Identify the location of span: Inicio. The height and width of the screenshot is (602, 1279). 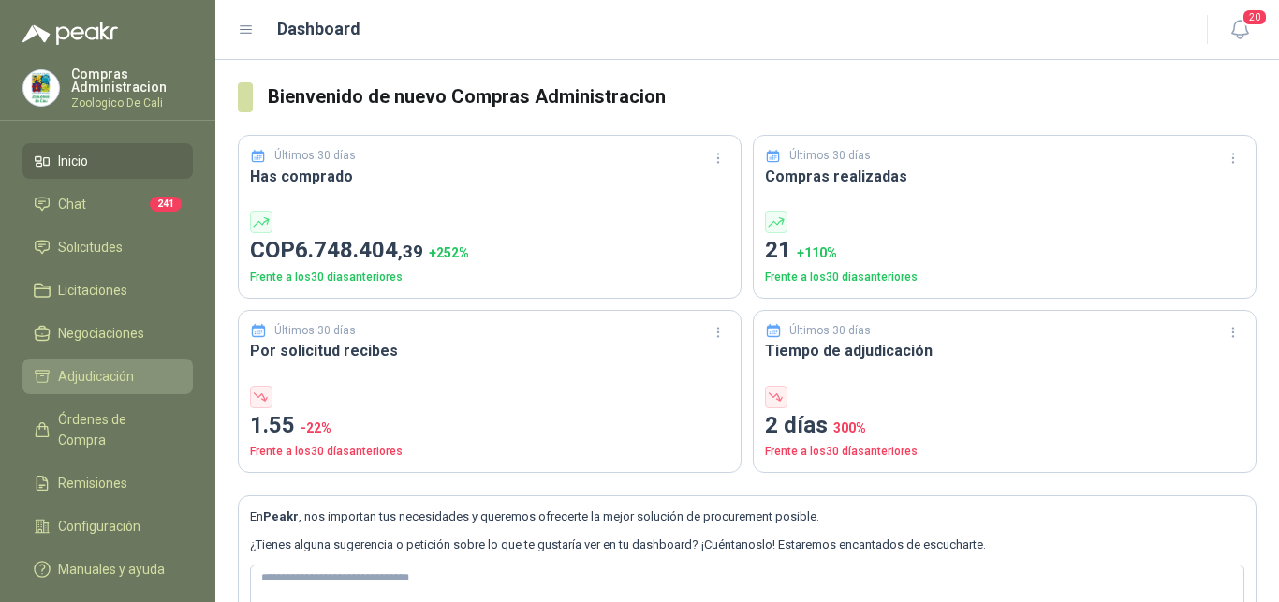
(73, 161).